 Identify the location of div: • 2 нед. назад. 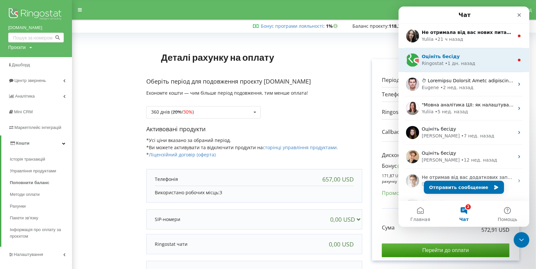
(58, 81).